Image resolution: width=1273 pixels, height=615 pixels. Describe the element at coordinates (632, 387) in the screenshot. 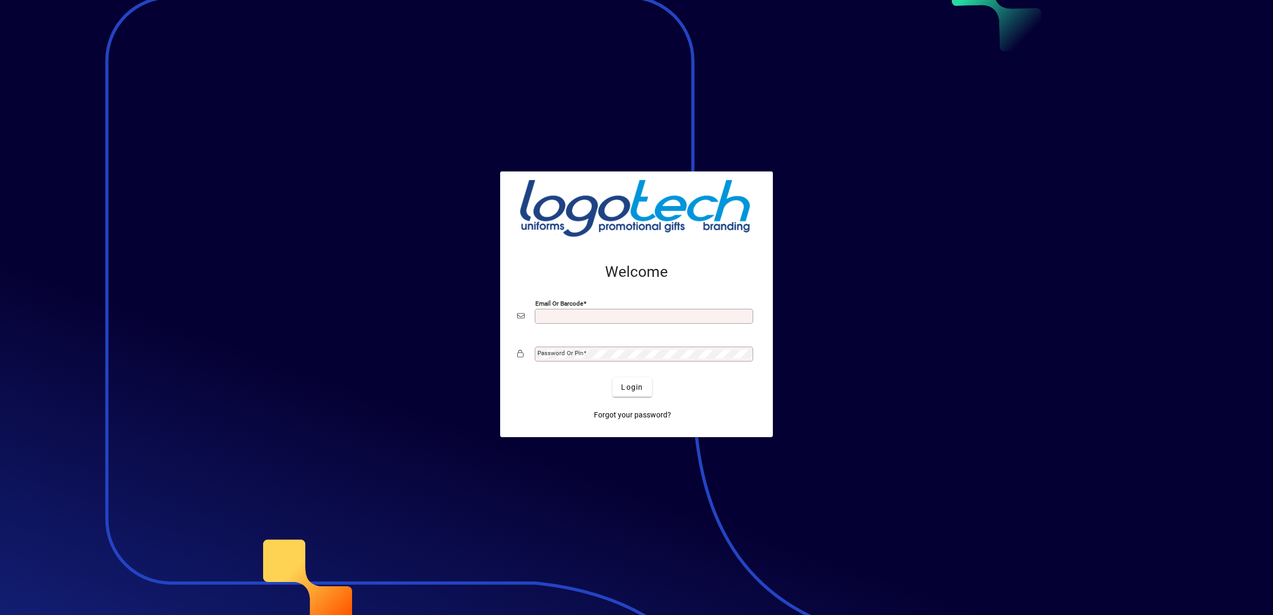

I see `span: Login` at that location.